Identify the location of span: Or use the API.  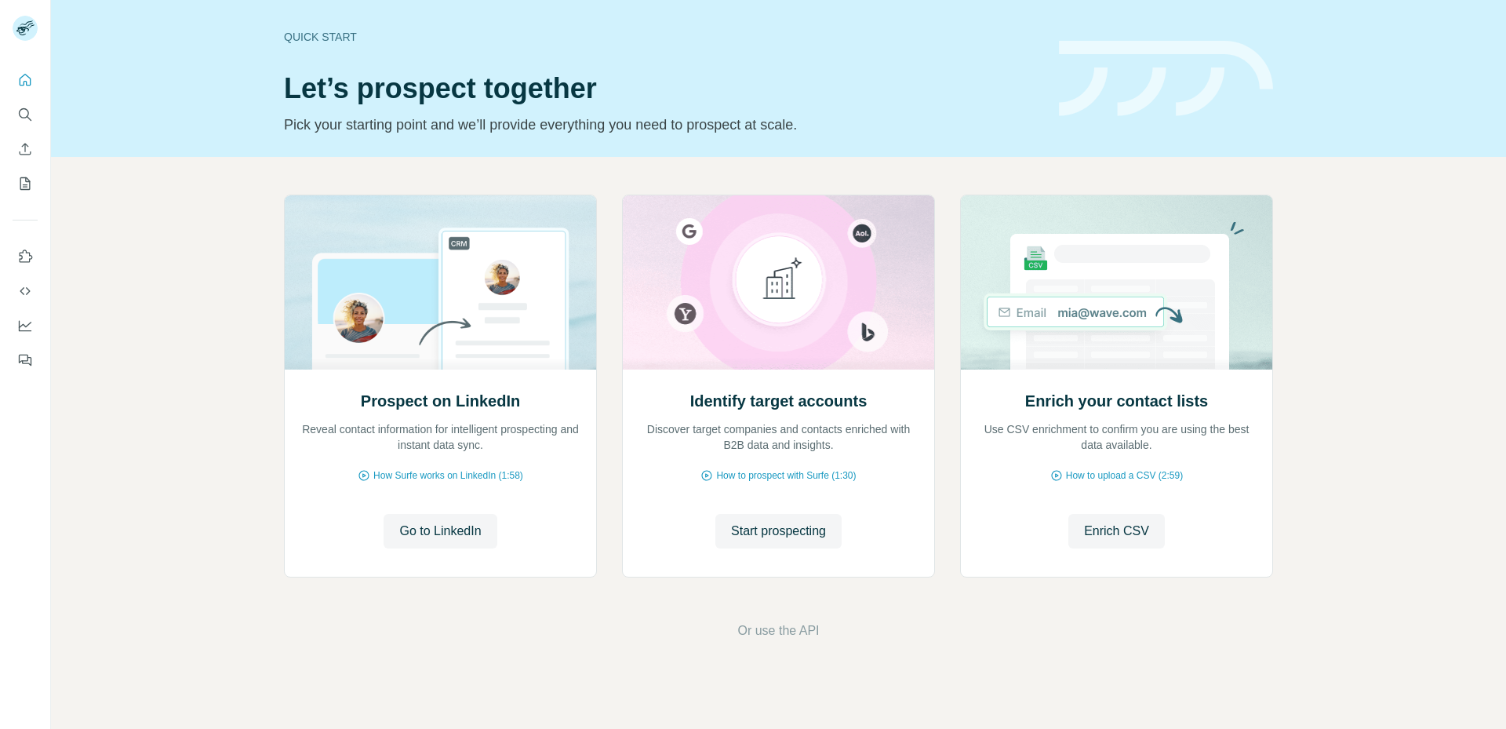
(778, 630).